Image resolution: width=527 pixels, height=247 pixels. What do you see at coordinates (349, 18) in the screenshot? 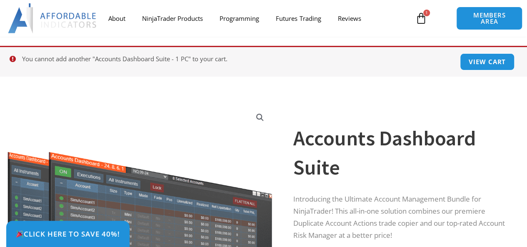
I see `a: Reviews` at bounding box center [349, 18].